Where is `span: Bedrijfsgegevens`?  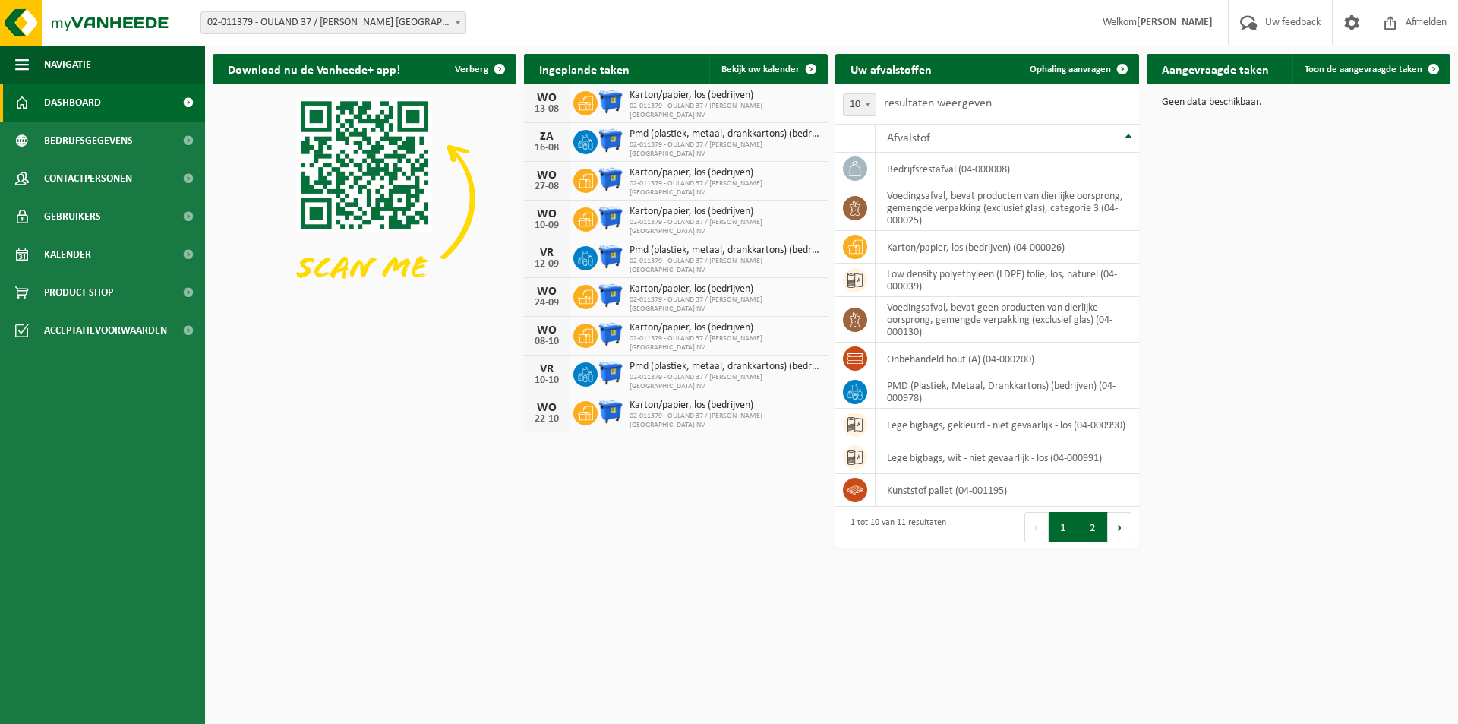
span: Bedrijfsgegevens is located at coordinates (88, 140).